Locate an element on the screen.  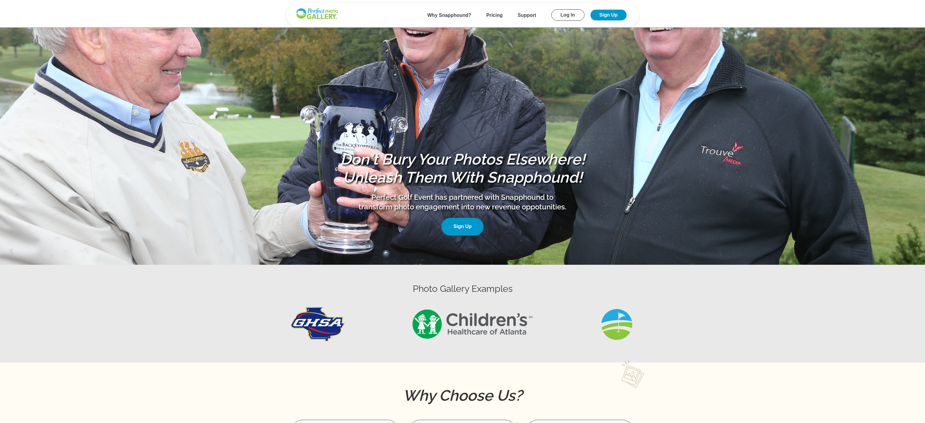
b: Why Snapphound? is located at coordinates (449, 15).